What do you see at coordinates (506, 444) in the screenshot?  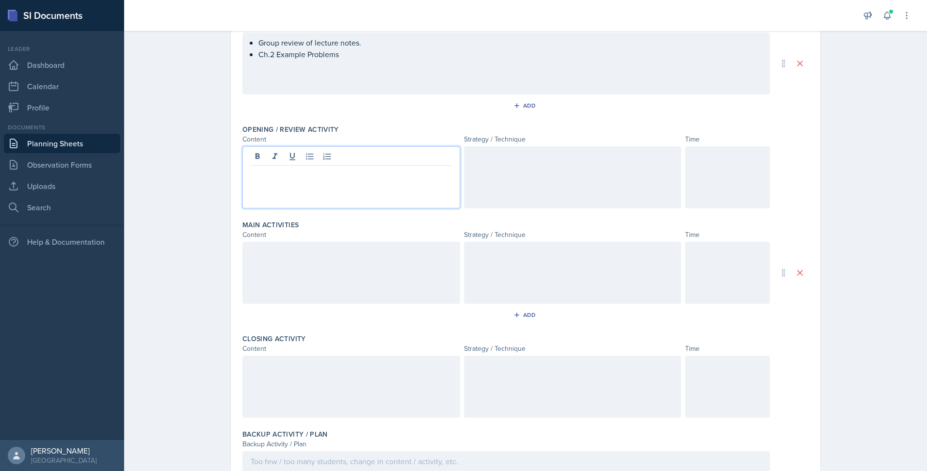 I see `div: Backup Activity / Plan` at bounding box center [506, 444].